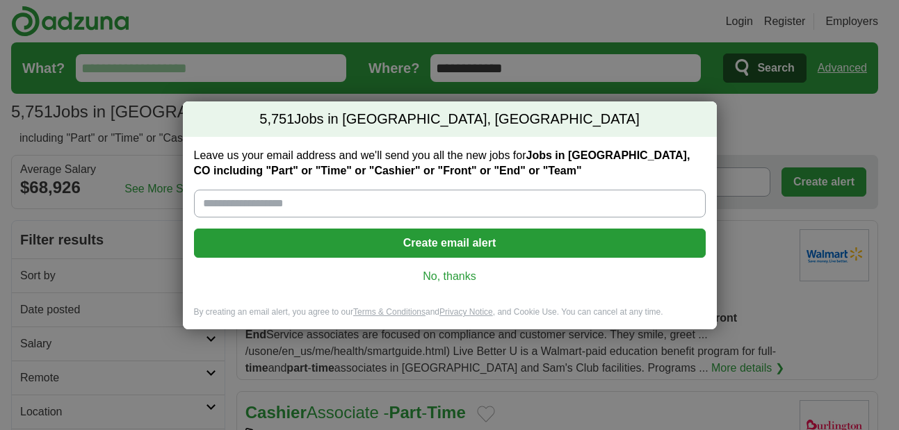  Describe the element at coordinates (277, 120) in the screenshot. I see `span: 5,751` at that location.